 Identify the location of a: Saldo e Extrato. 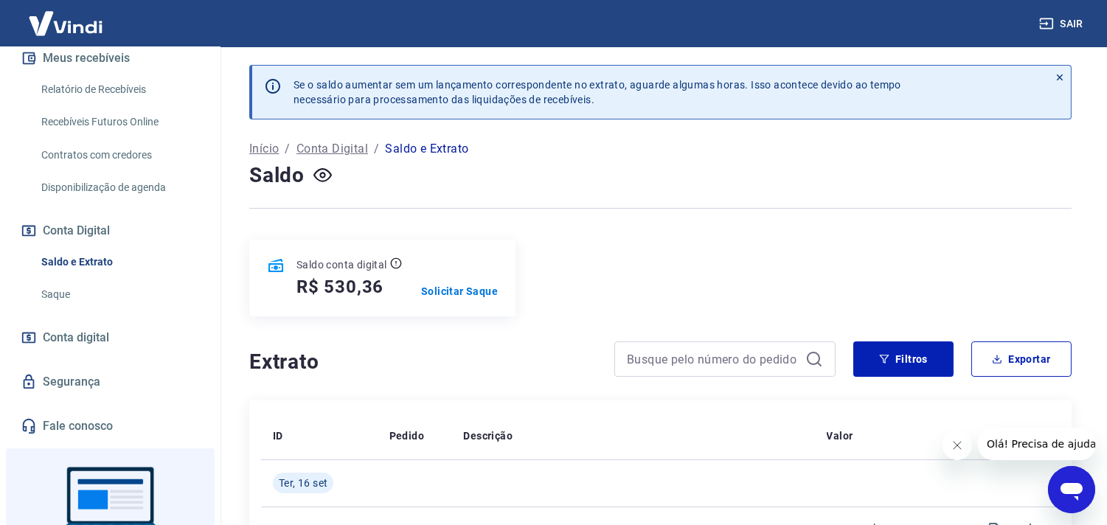
(119, 262).